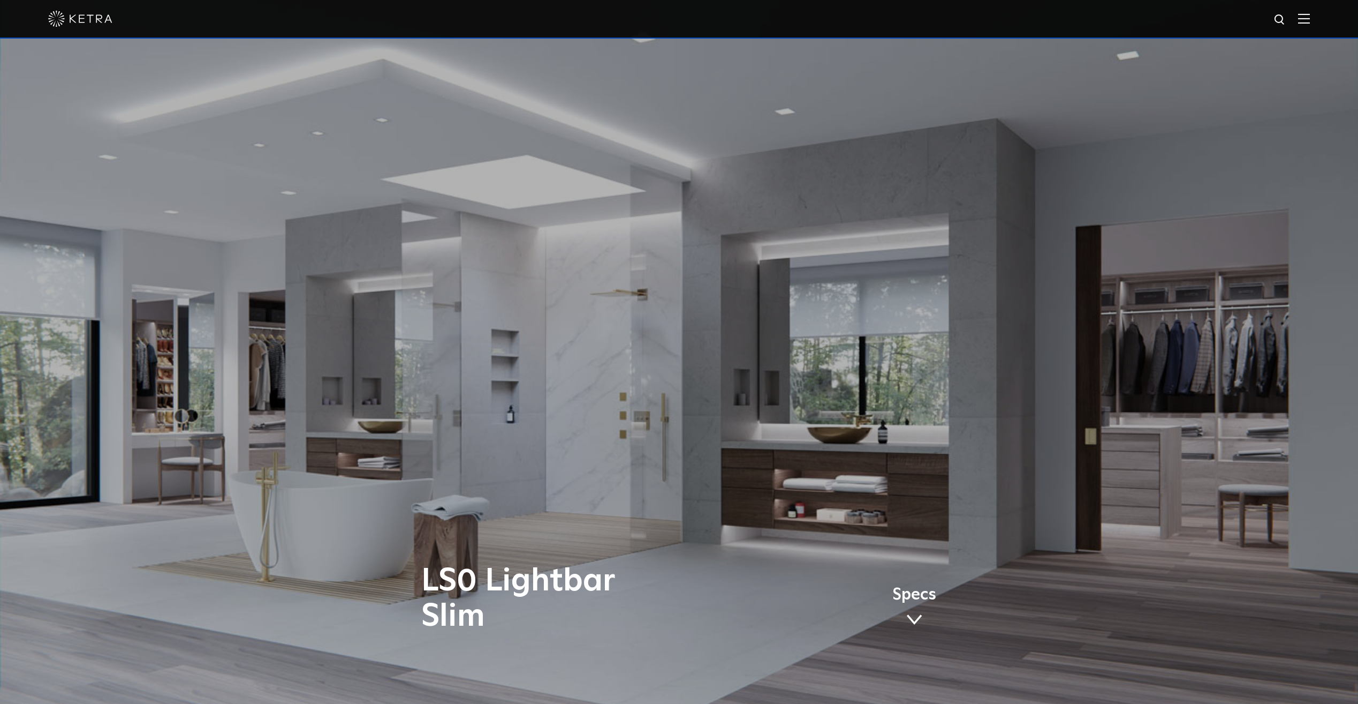 This screenshot has width=1358, height=704. I want to click on img: ketra-logo-2019-white, so click(80, 19).